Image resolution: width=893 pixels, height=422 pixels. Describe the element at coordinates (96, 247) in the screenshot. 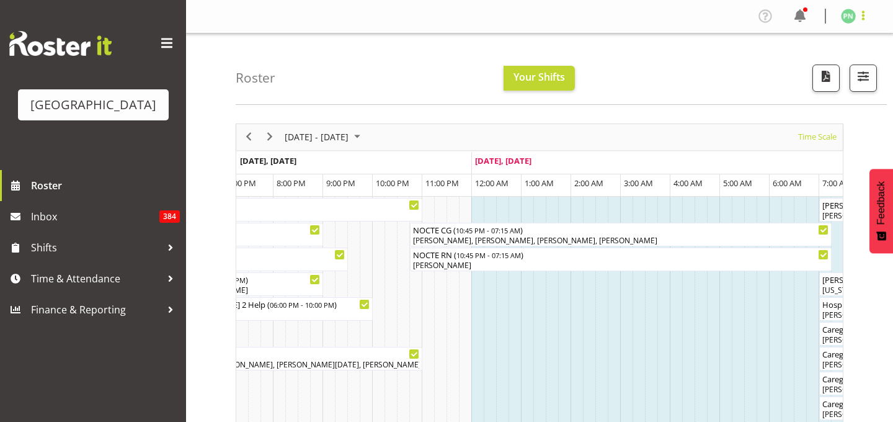

I see `span: Shifts` at that location.